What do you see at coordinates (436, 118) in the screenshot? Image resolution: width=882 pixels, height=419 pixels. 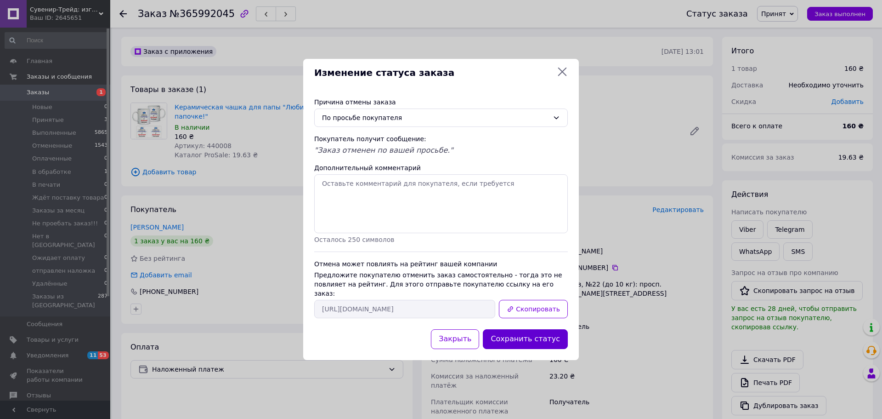 I see `div: По просьбе покупателя` at bounding box center [436, 118].